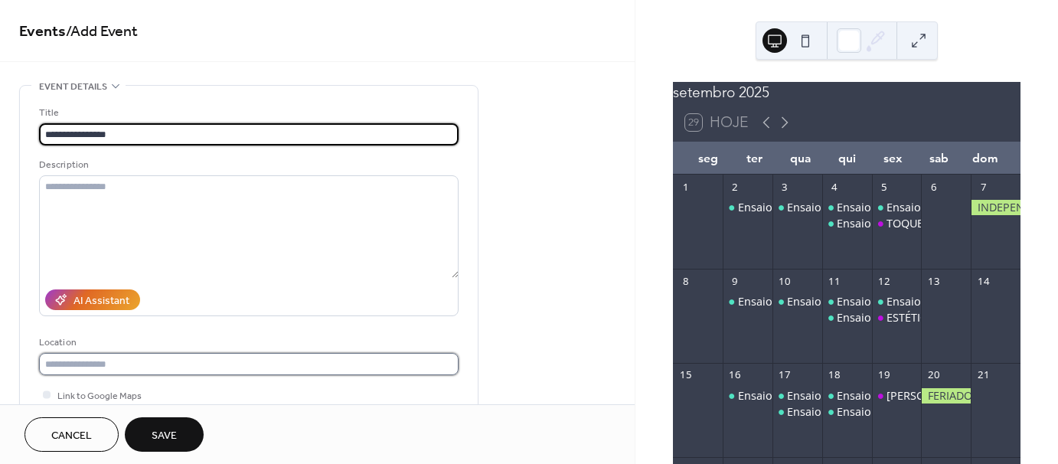 Image resolution: width=1058 pixels, height=464 pixels. What do you see at coordinates (893, 158) in the screenshot?
I see `div: sex` at bounding box center [893, 158].